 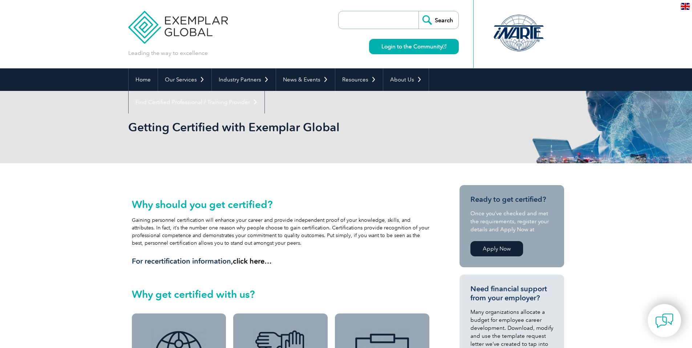 I want to click on img: contact-chat.png, so click(x=664, y=320).